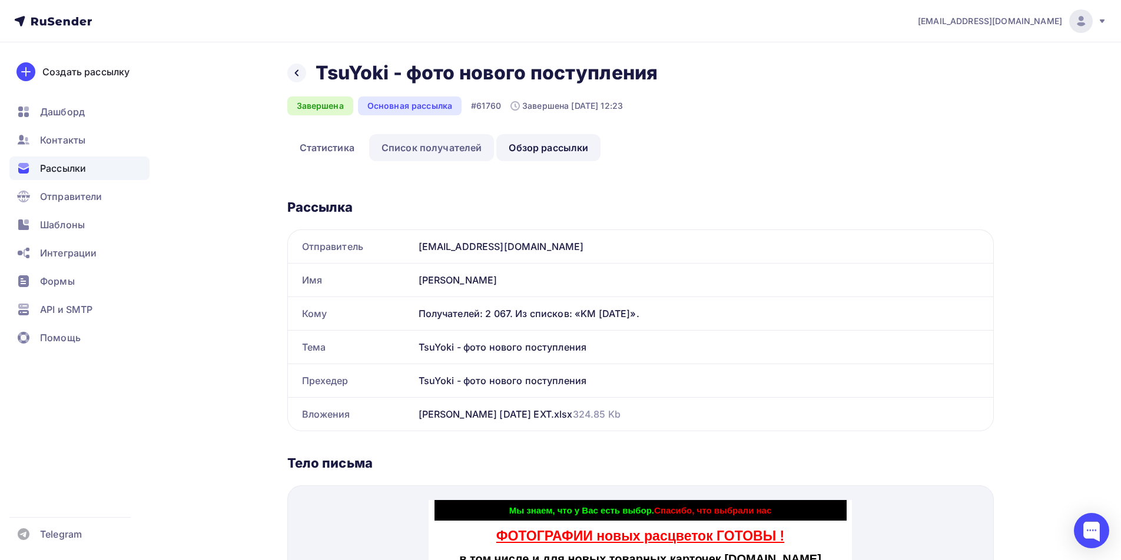 The image size is (1121, 560). Describe the element at coordinates (74, 144) in the screenshot. I see `a: MISER M 95F` at that location.